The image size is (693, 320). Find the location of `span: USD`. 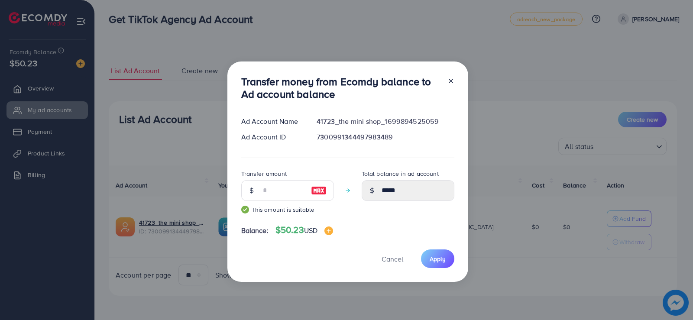

span: USD is located at coordinates (310, 230).